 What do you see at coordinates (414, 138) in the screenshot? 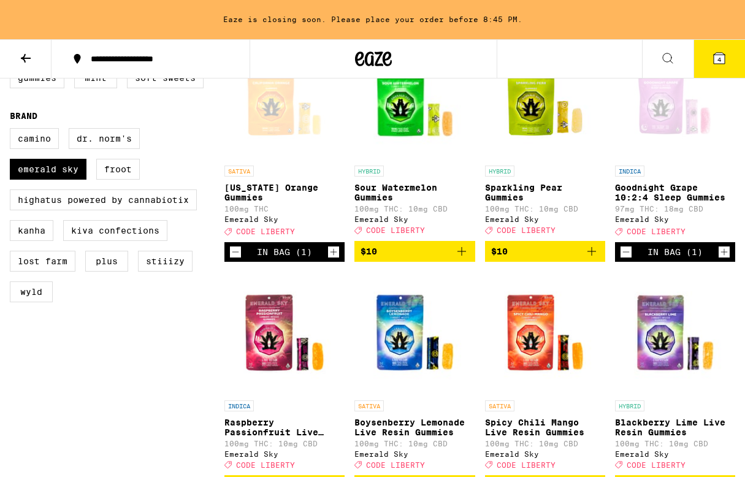
I see `a: Open page for Sour Watermelon Gummies from Emerald Sky` at bounding box center [414, 138].